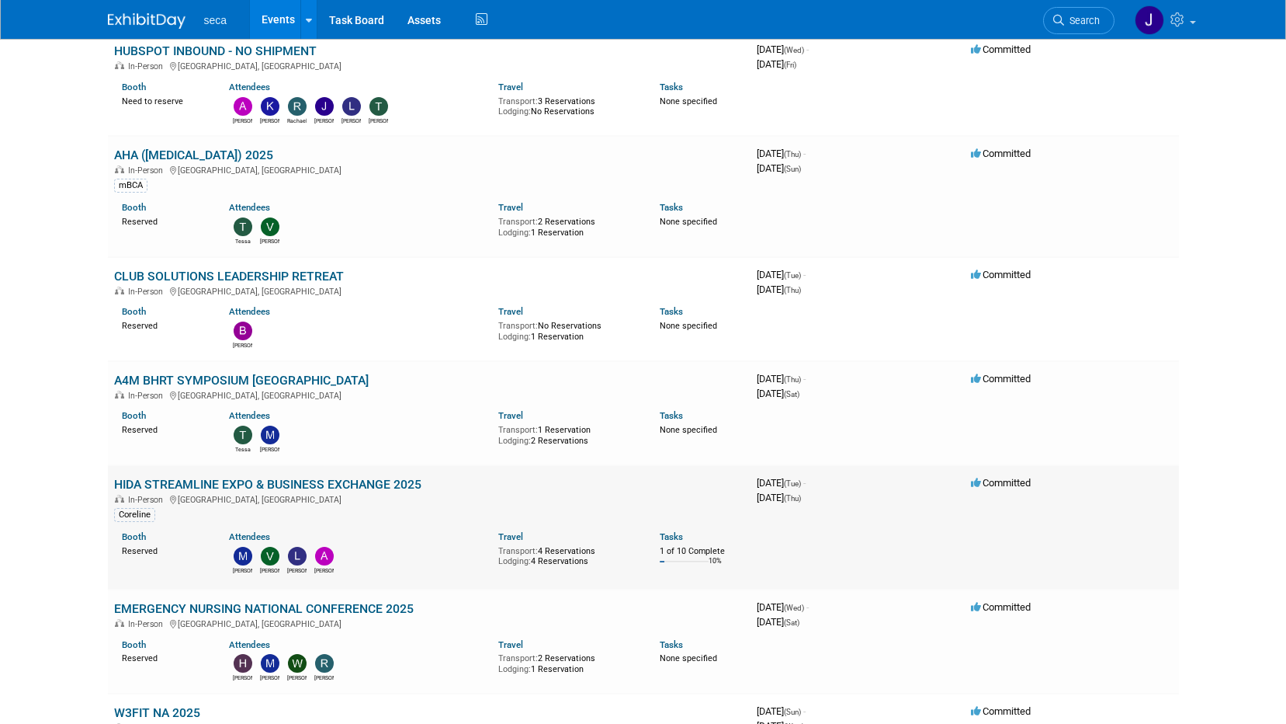 The image size is (1286, 724). Describe the element at coordinates (157, 712) in the screenshot. I see `a: W3FIT NA 2025` at that location.